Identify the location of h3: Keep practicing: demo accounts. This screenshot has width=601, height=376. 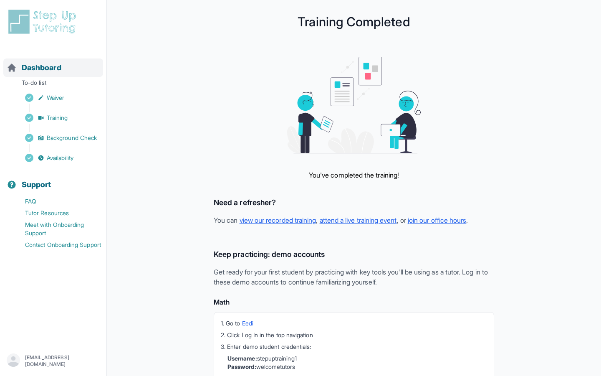
(354, 254).